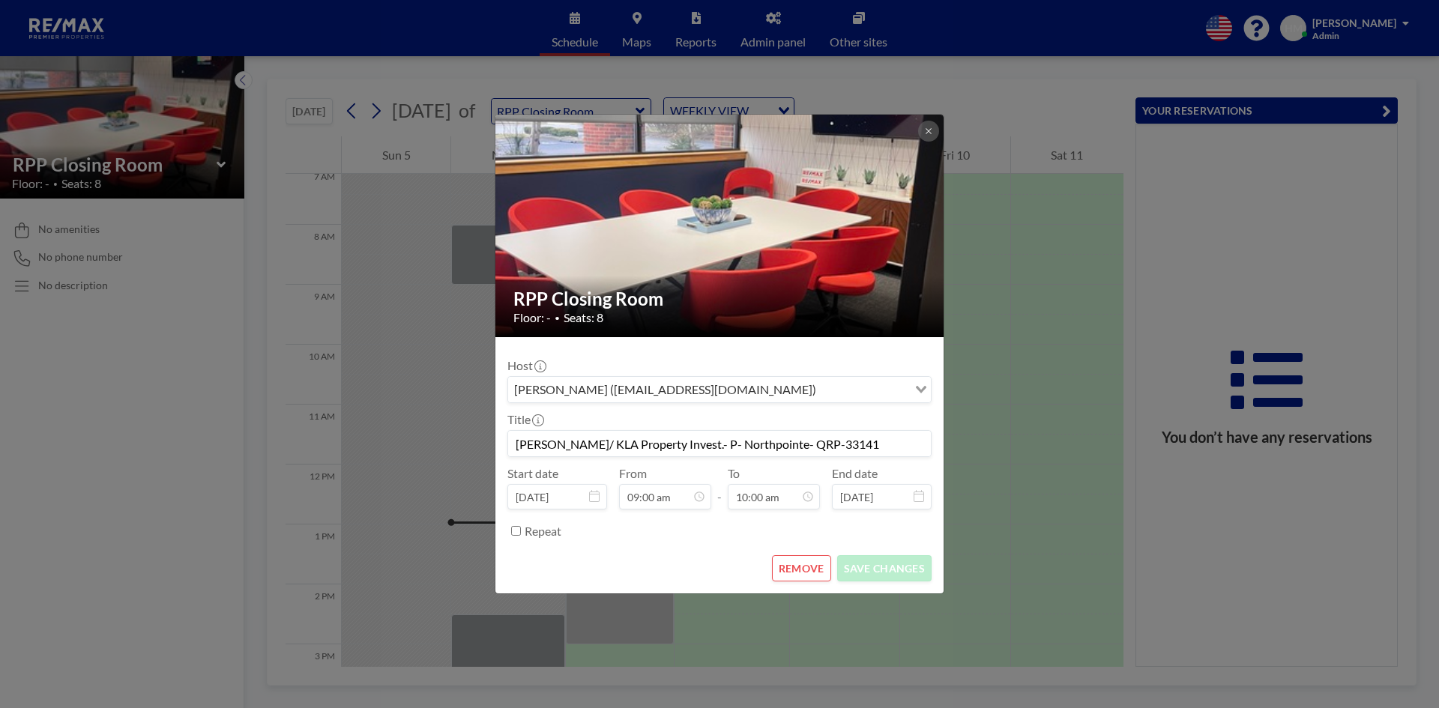 This screenshot has height=708, width=1439. I want to click on div: Search for option, so click(720, 390).